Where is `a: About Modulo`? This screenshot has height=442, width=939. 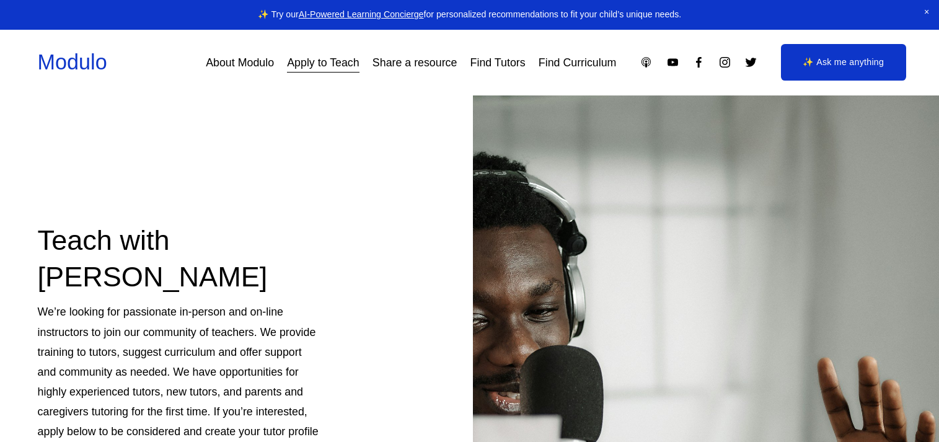 a: About Modulo is located at coordinates (240, 63).